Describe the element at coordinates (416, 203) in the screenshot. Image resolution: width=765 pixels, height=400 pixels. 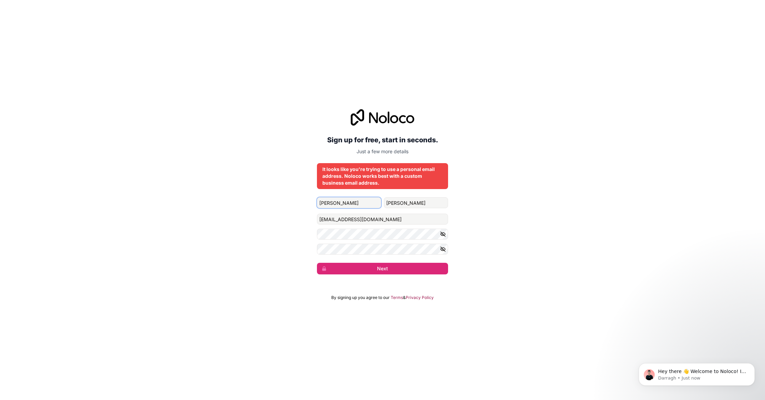
I see `input: family-name` at that location.